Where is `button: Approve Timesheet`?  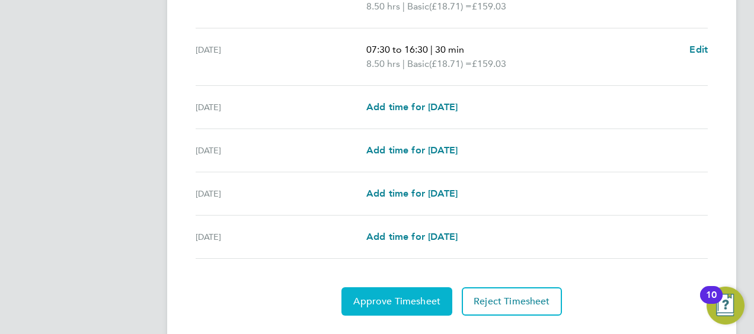
button: Approve Timesheet is located at coordinates (396, 302).